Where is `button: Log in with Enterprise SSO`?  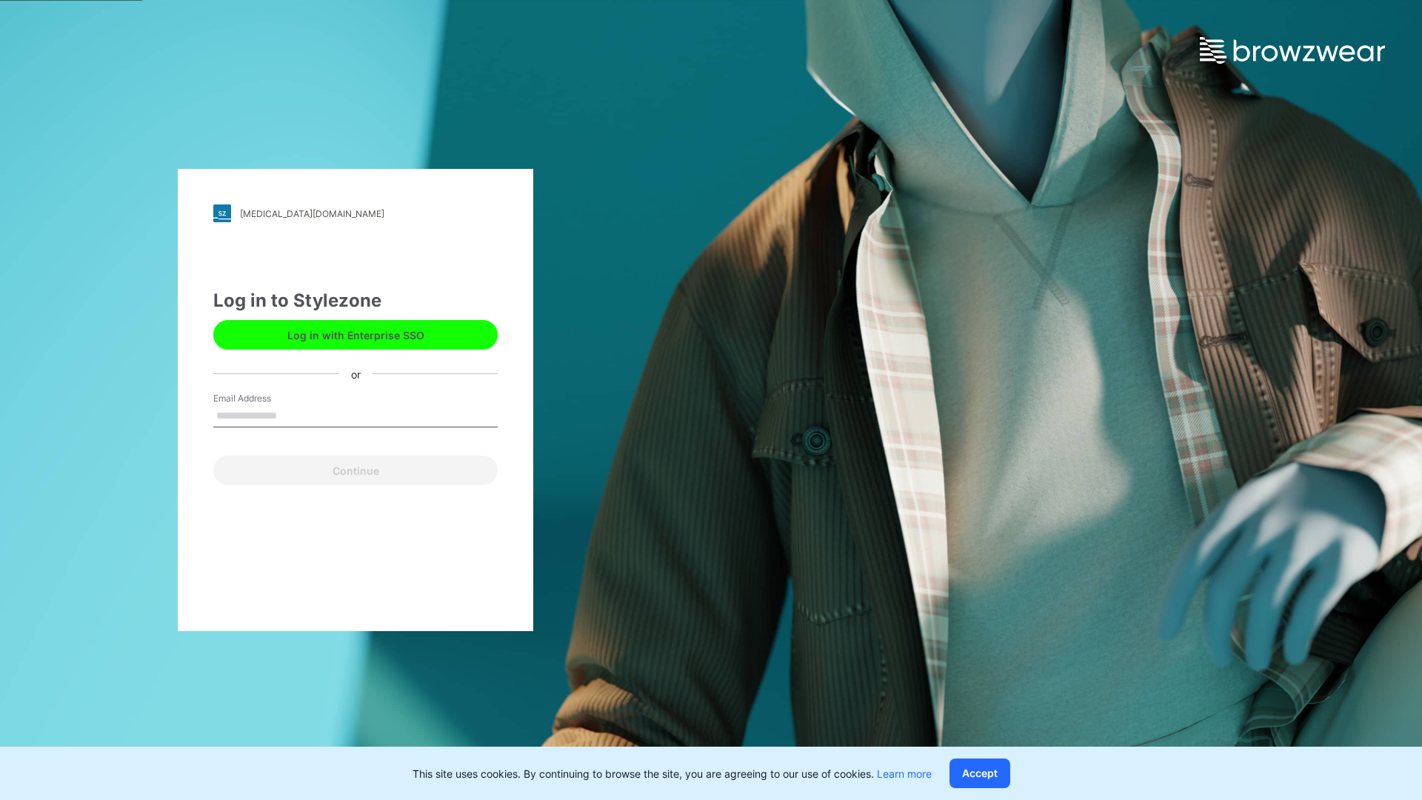 button: Log in with Enterprise SSO is located at coordinates (355, 335).